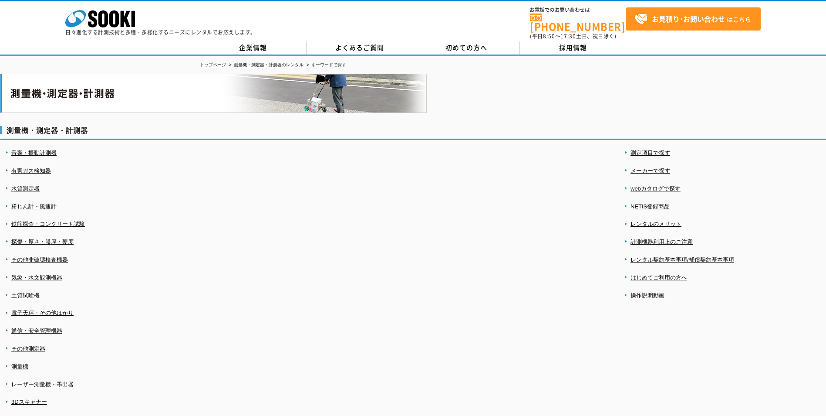 The width and height of the screenshot is (826, 416). What do you see at coordinates (656, 223) in the screenshot?
I see `a: レンタルのメリット` at bounding box center [656, 223].